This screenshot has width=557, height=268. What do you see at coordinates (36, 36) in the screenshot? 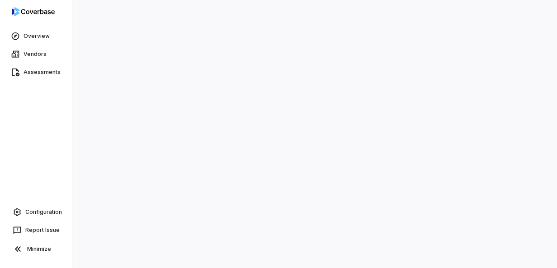
I see `a: Overview` at bounding box center [36, 36].